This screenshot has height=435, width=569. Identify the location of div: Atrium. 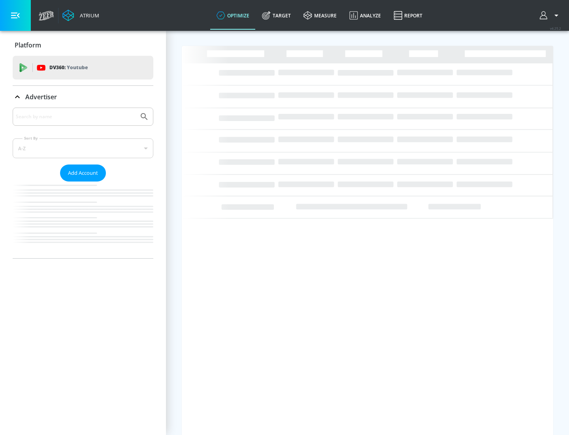
(88, 15).